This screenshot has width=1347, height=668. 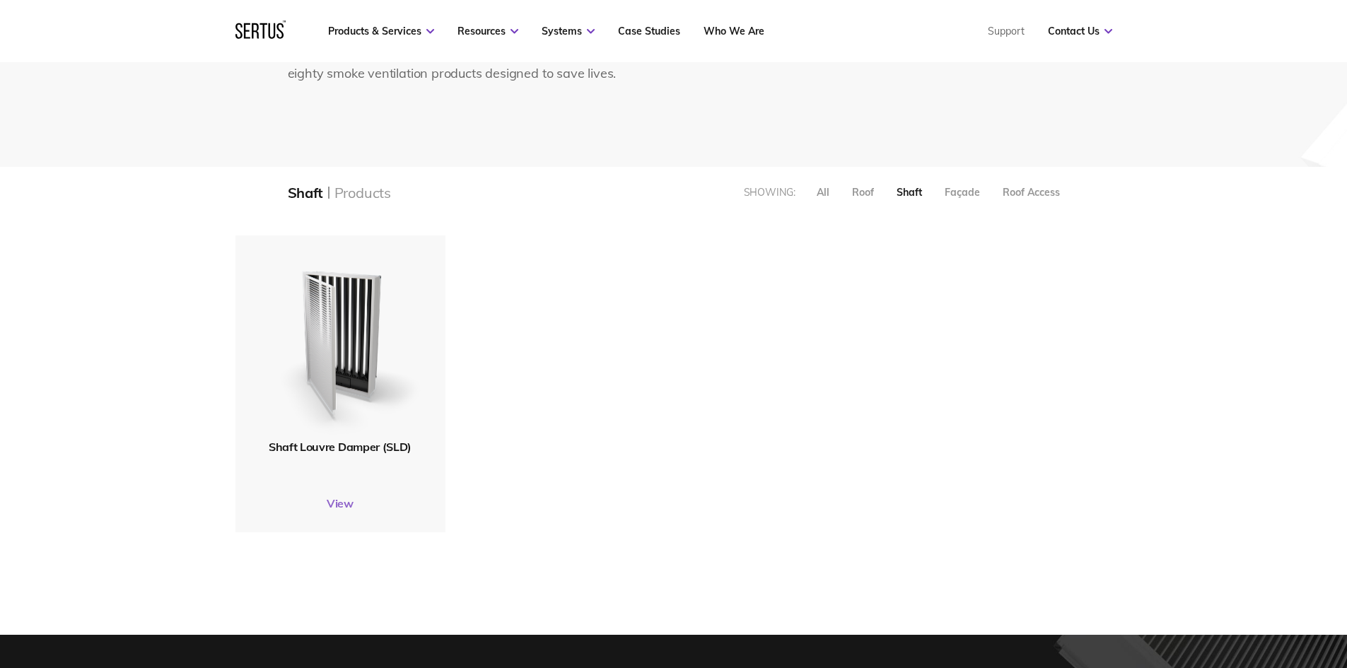 I want to click on a: Contact Us, so click(x=1080, y=31).